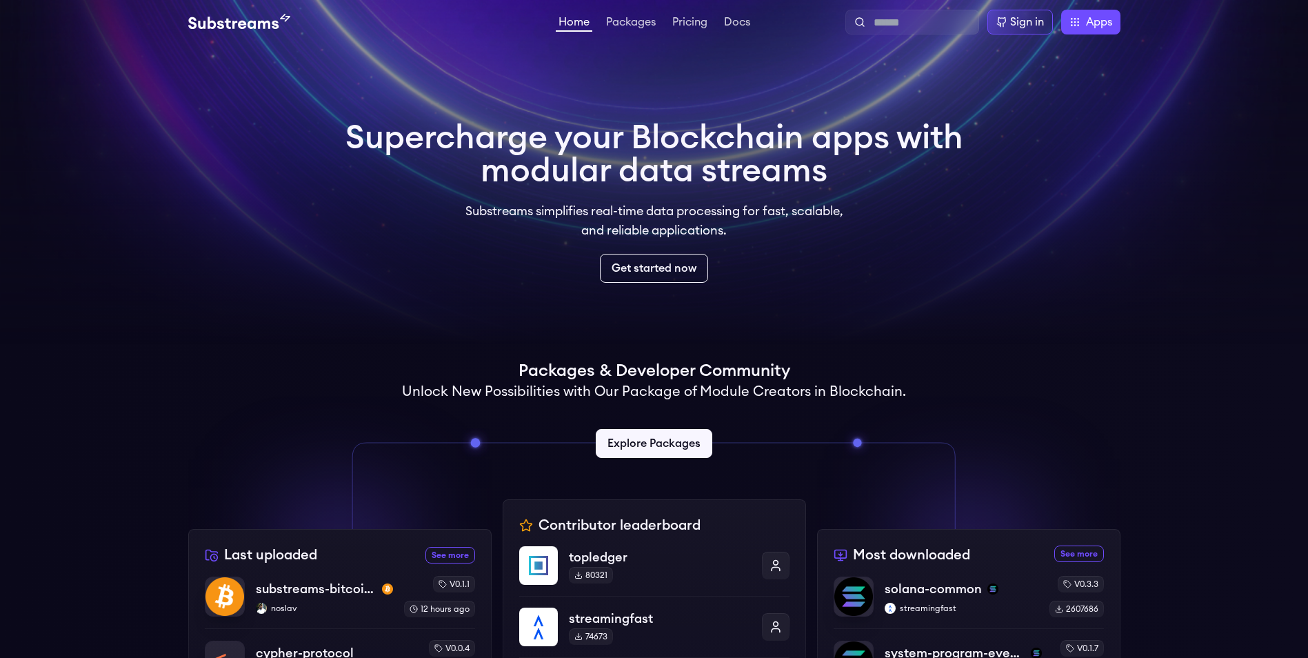 The image size is (1308, 658). Describe the element at coordinates (574, 24) in the screenshot. I see `a: Home` at that location.